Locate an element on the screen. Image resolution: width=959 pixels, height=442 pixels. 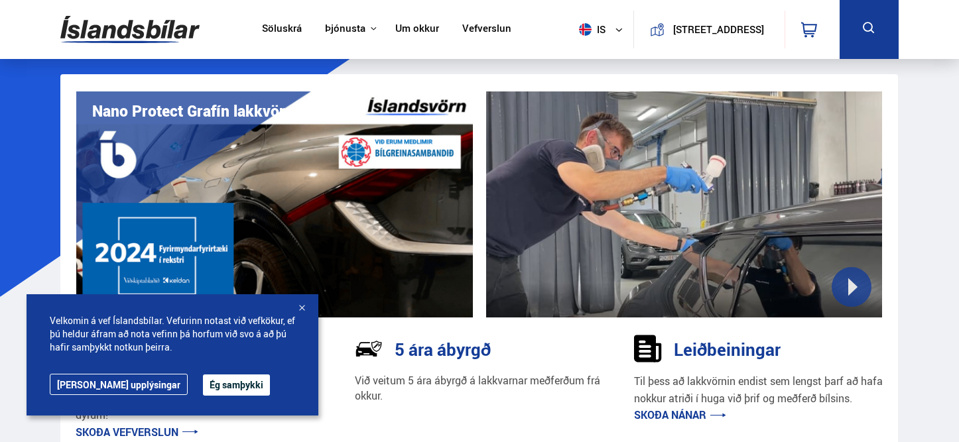
img: svg+xml;base64,PHN2ZyB4bWxucz0iaHR0cDovL3d3dy53My5vcmcvMjAwMC9zdmciIHdpZHRoPSI1MTIiIGhlaWdodD0iNT... is located at coordinates (585, 29).